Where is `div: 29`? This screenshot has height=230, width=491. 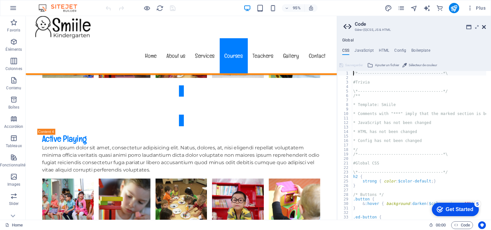
div: 29 is located at coordinates (345, 199).